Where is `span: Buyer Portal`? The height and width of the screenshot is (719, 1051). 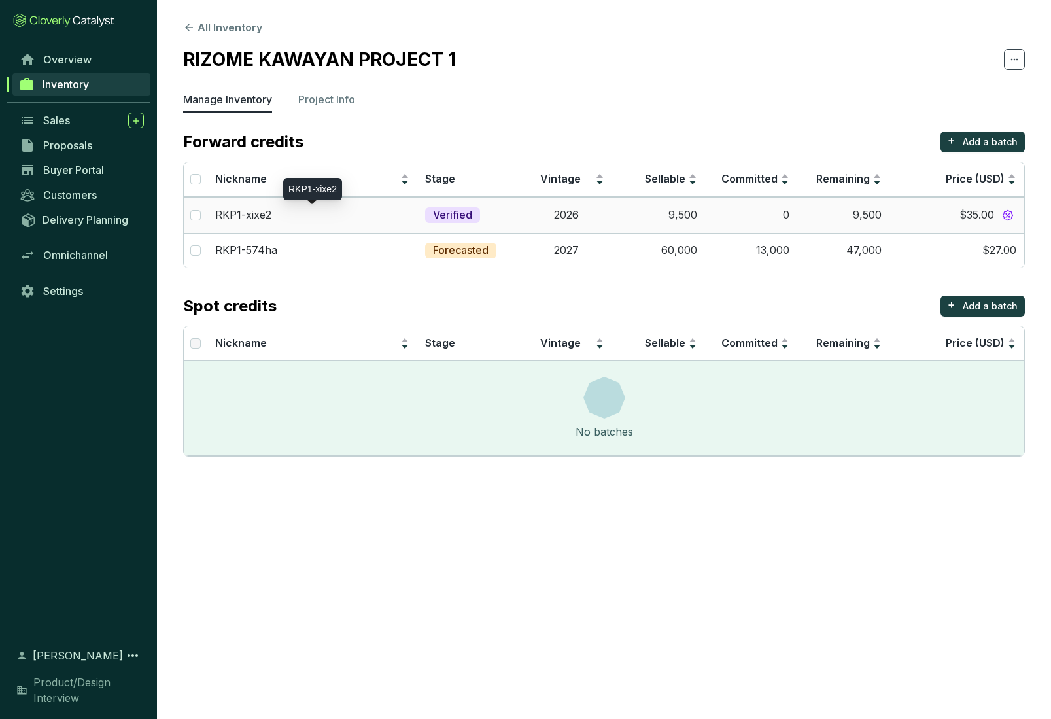 span: Buyer Portal is located at coordinates (73, 170).